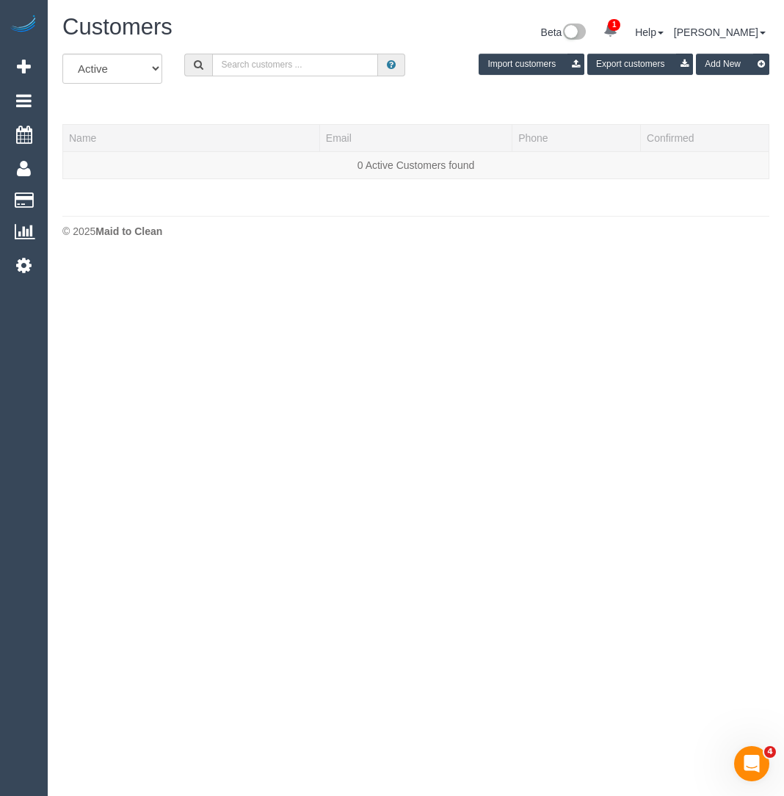 The width and height of the screenshot is (784, 796). What do you see at coordinates (23, 25) in the screenshot?
I see `a: Automaid Logo` at bounding box center [23, 25].